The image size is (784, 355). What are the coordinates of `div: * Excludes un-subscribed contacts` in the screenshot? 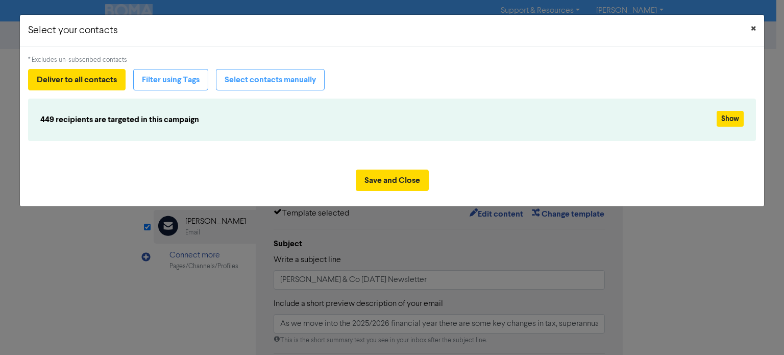 It's located at (391, 60).